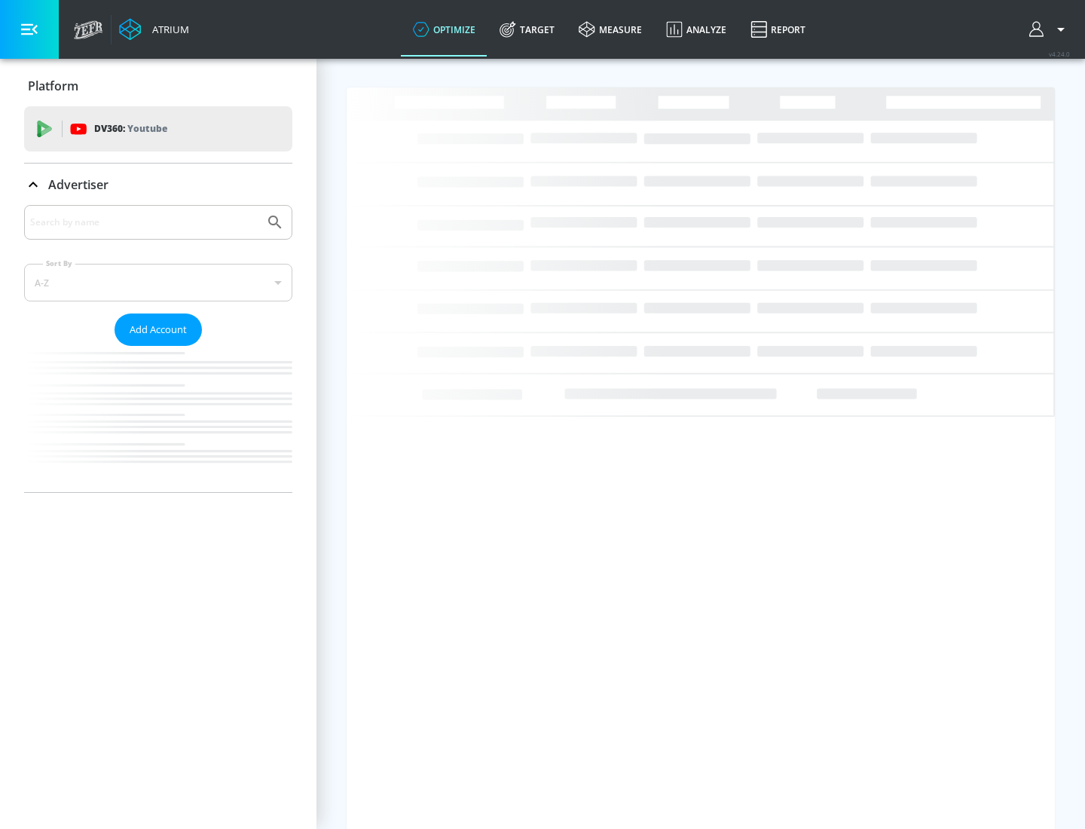 Image resolution: width=1085 pixels, height=829 pixels. What do you see at coordinates (130, 129) in the screenshot?
I see `p: DV360:` at bounding box center [130, 129].